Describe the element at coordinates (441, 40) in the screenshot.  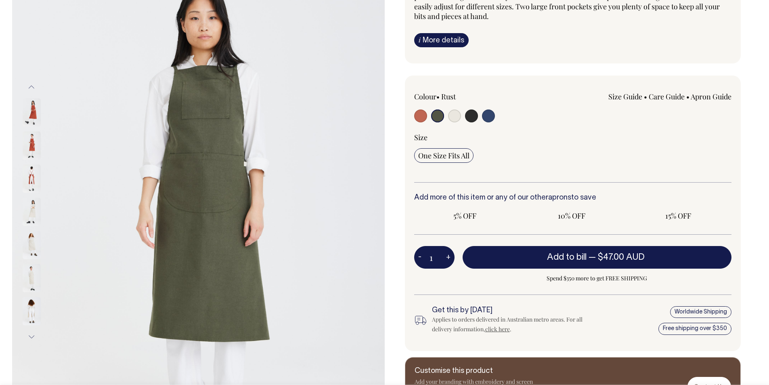
I see `a: iMore details` at that location.